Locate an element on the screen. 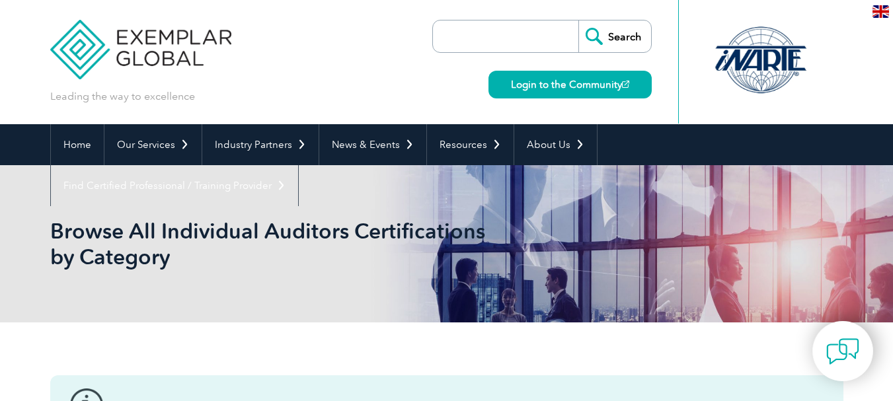 The height and width of the screenshot is (401, 893). input: Search is located at coordinates (615, 36).